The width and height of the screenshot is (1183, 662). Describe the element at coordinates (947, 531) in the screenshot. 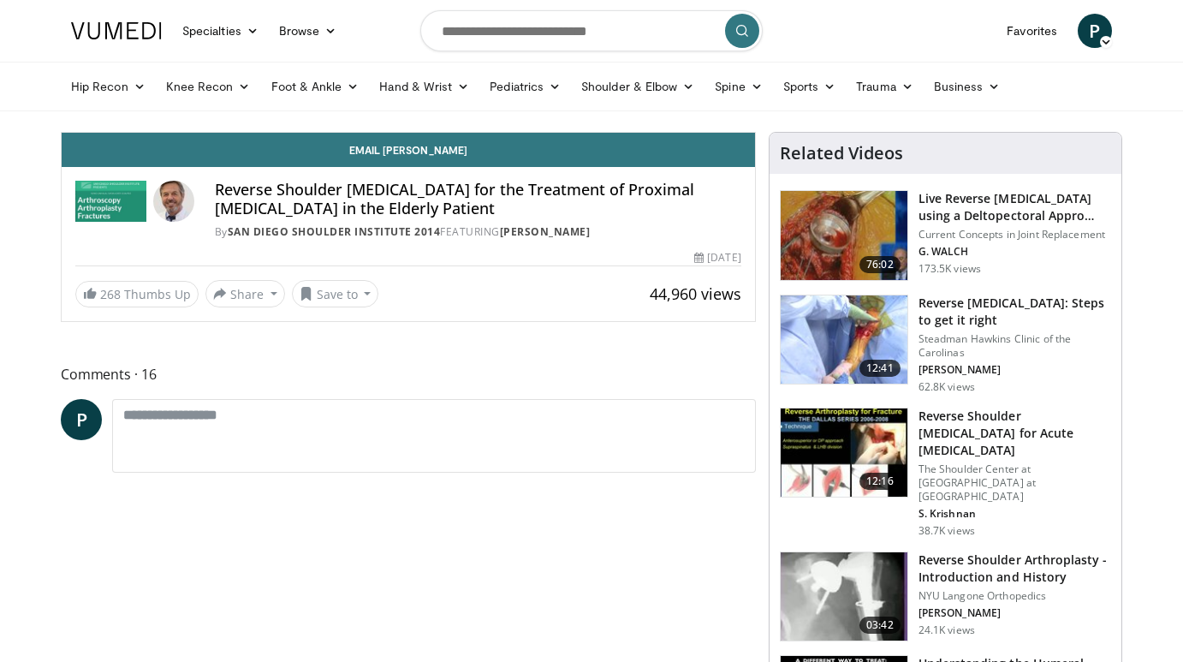

I see `p: 38.7K views` at that location.